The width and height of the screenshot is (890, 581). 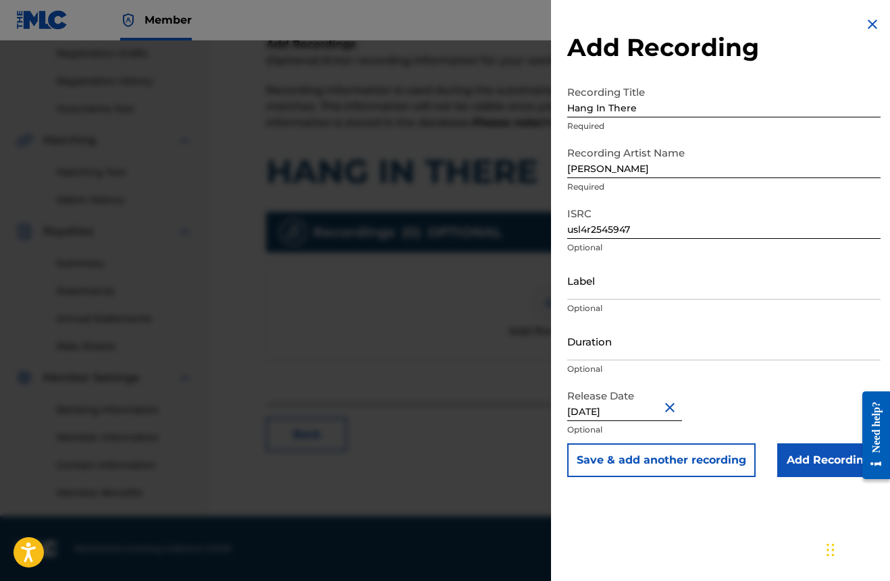 What do you see at coordinates (168, 20) in the screenshot?
I see `span: Member` at bounding box center [168, 20].